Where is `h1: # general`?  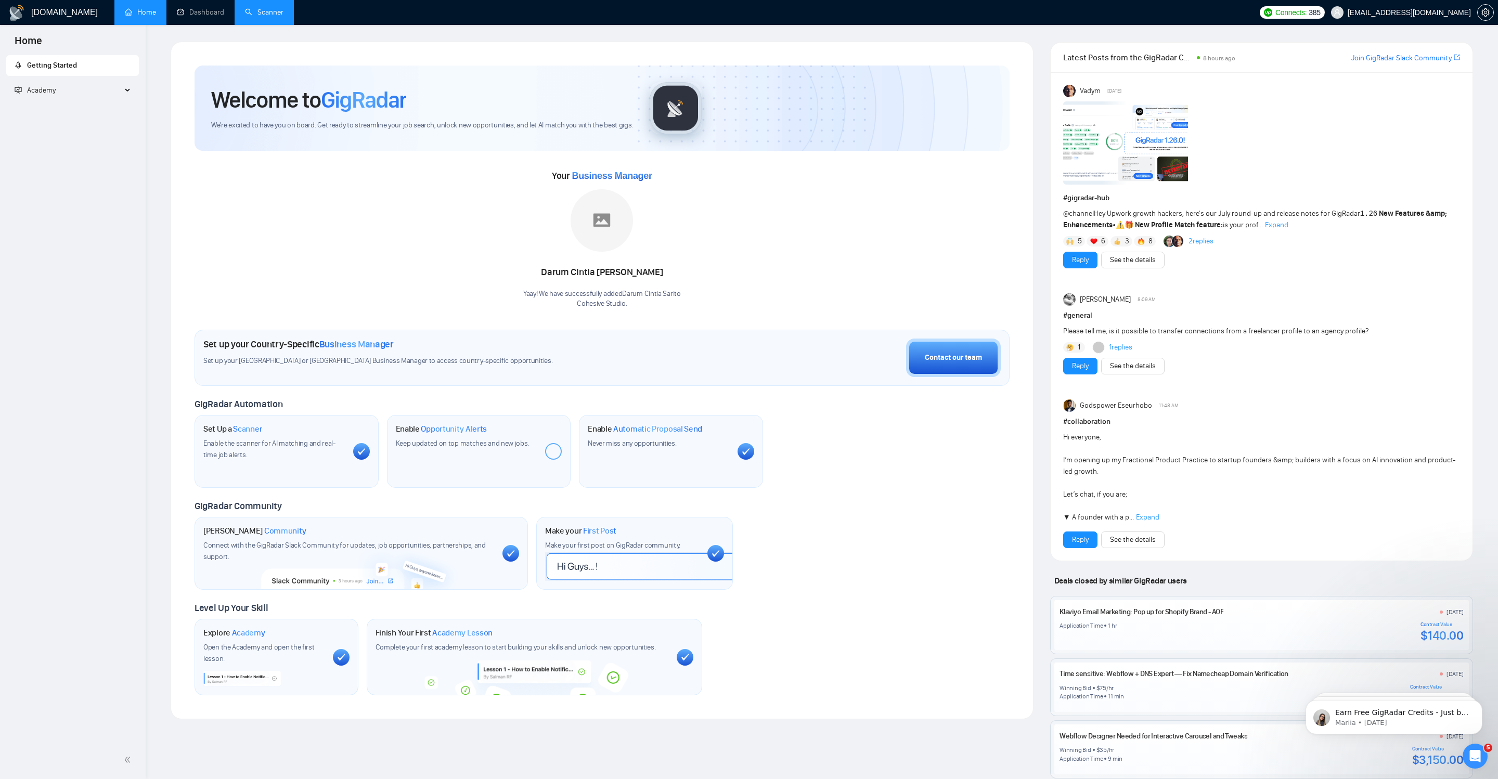
h1: # general is located at coordinates (1262, 316).